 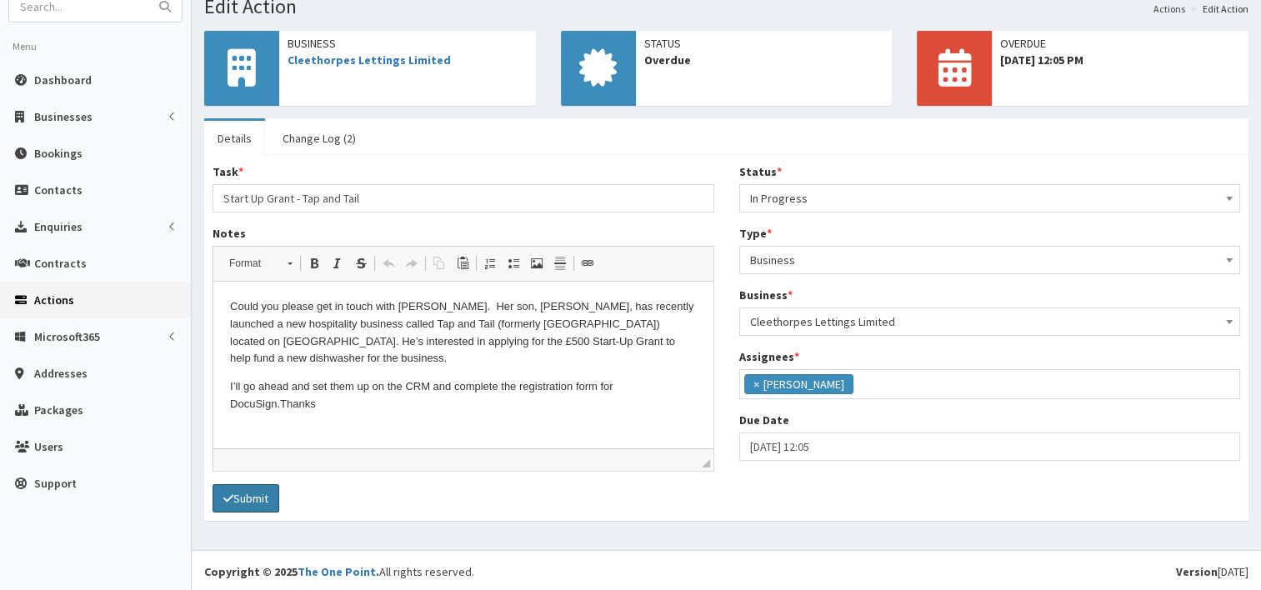 What do you see at coordinates (769, 357) in the screenshot?
I see `label: Assignees` at bounding box center [769, 357].